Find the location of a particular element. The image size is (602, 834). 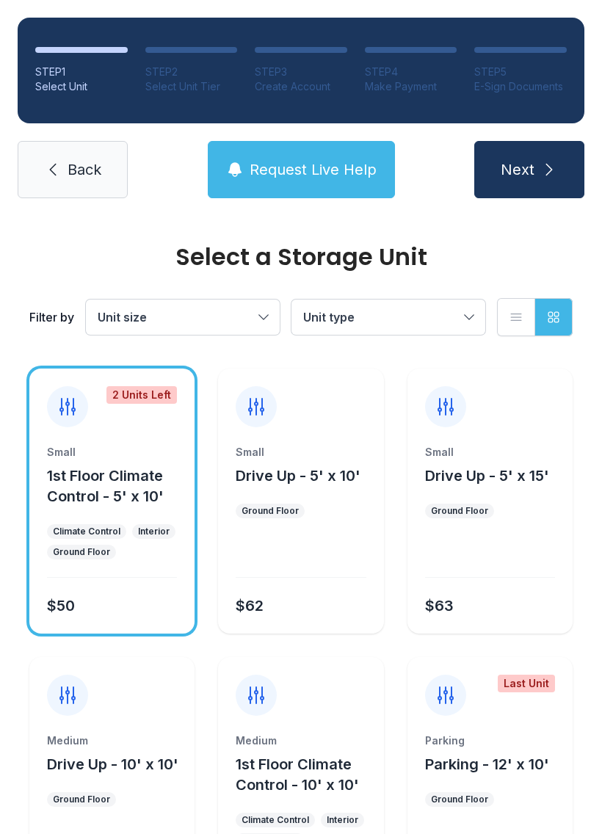

div: Select Unit is located at coordinates (82, 87).